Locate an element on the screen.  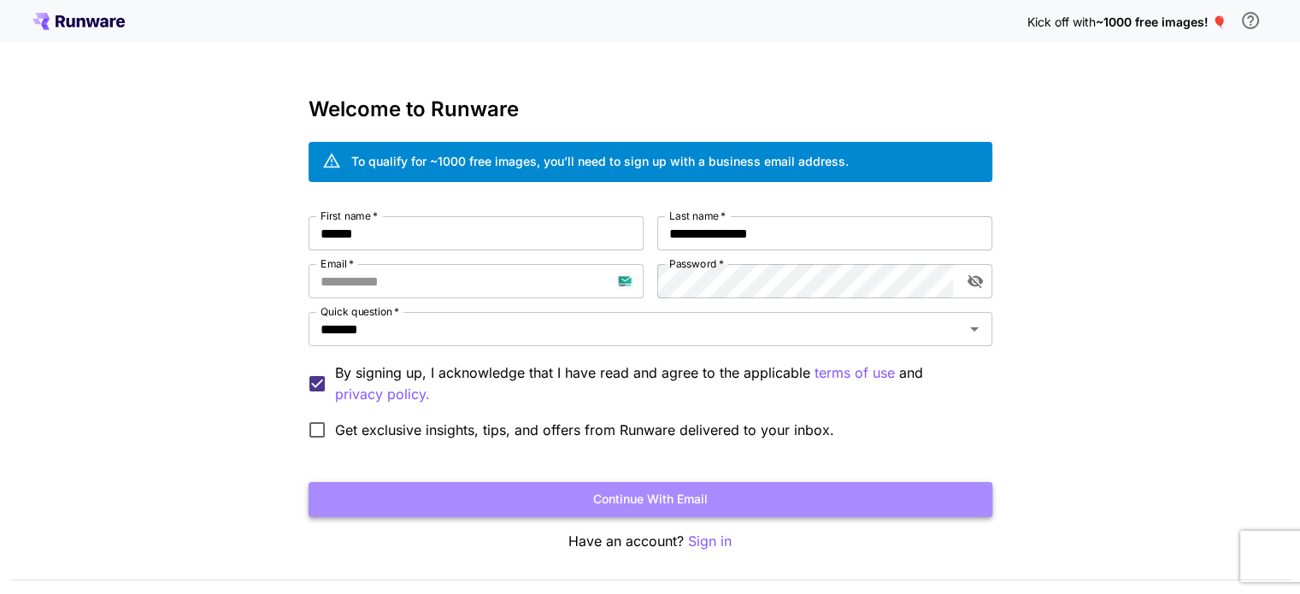
label: Password is located at coordinates (697, 263).